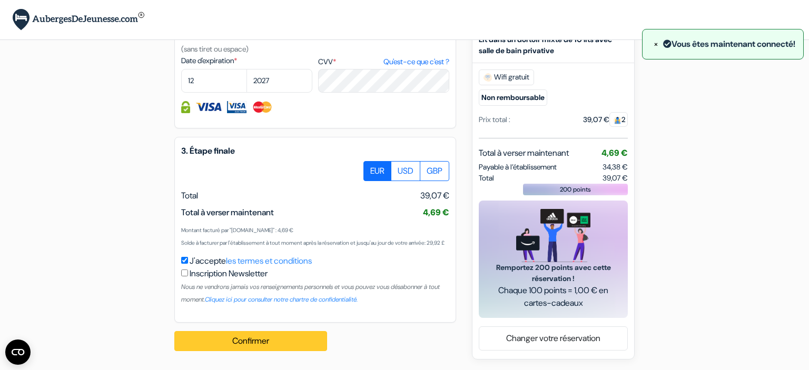  What do you see at coordinates (247, 61) in the screenshot?
I see `label: Date d'expiration` at bounding box center [247, 61].